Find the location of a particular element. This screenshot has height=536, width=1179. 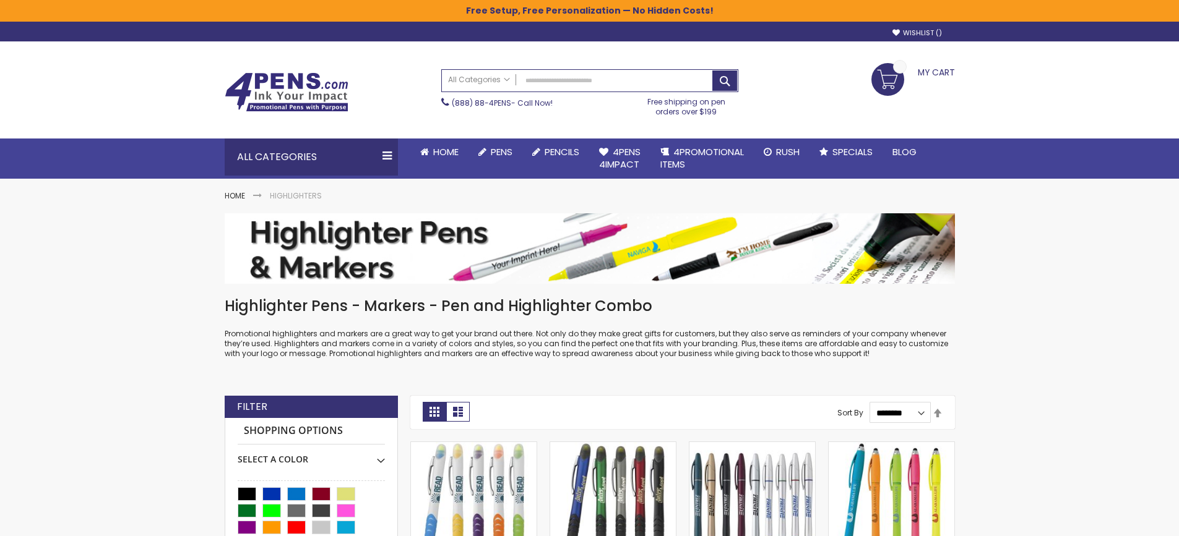

span: Home is located at coordinates (445, 152).